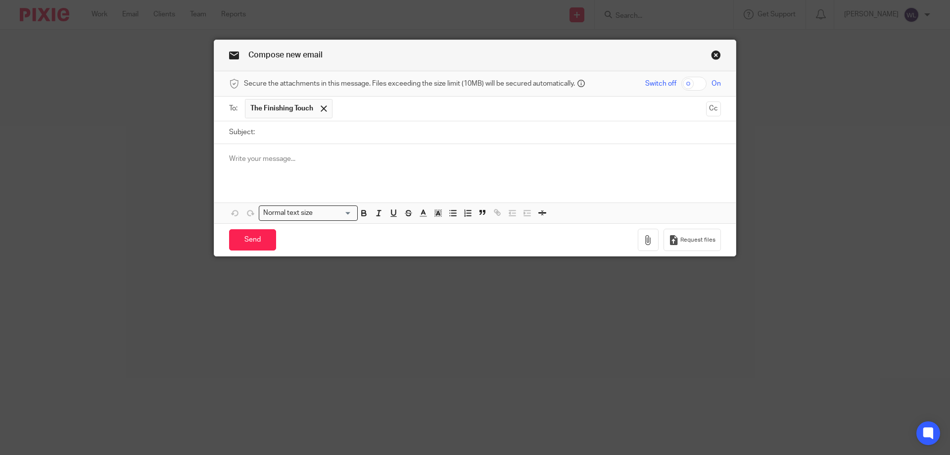 The image size is (950, 455). What do you see at coordinates (409, 84) in the screenshot?
I see `span: Secure the attachments in this message. Files exceeding the size limit (10MB) will be secured aut...` at bounding box center [409, 84].